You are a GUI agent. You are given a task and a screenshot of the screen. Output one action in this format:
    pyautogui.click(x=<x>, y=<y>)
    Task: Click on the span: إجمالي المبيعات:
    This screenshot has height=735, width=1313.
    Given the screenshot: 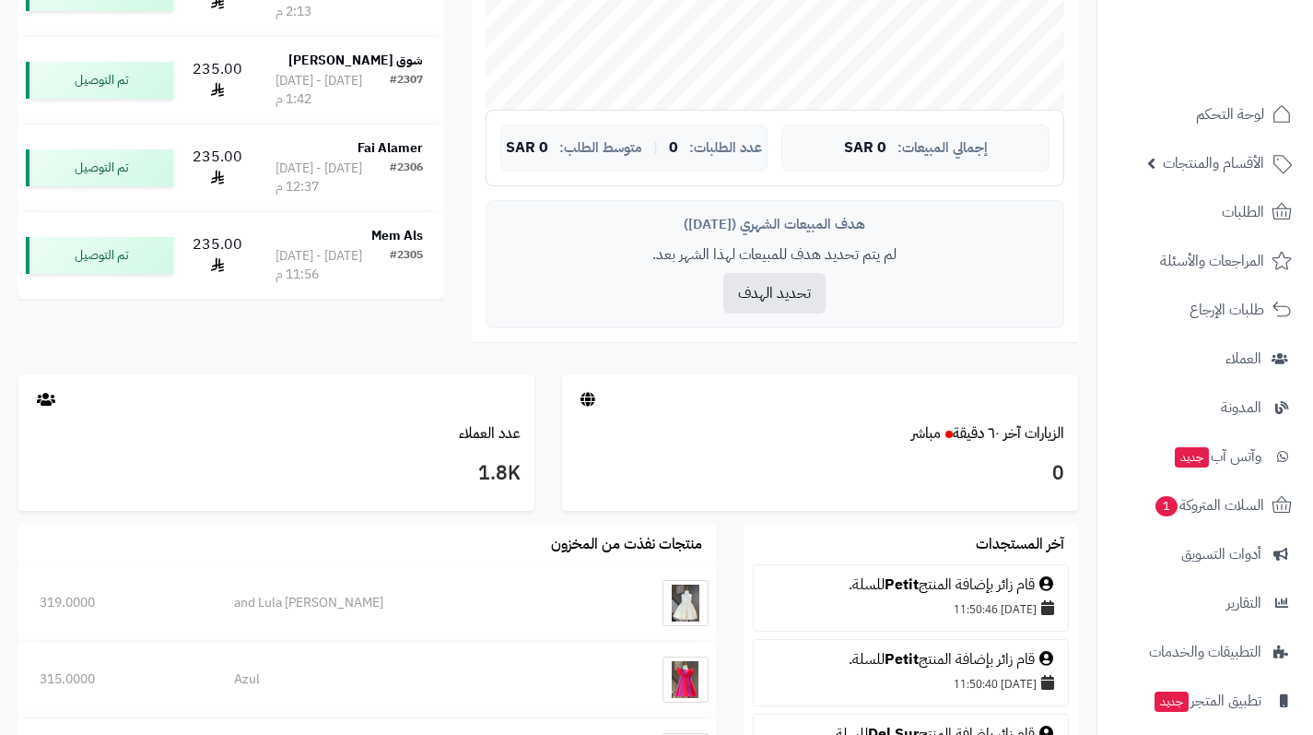 What is the action you would take?
    pyautogui.click(x=943, y=147)
    